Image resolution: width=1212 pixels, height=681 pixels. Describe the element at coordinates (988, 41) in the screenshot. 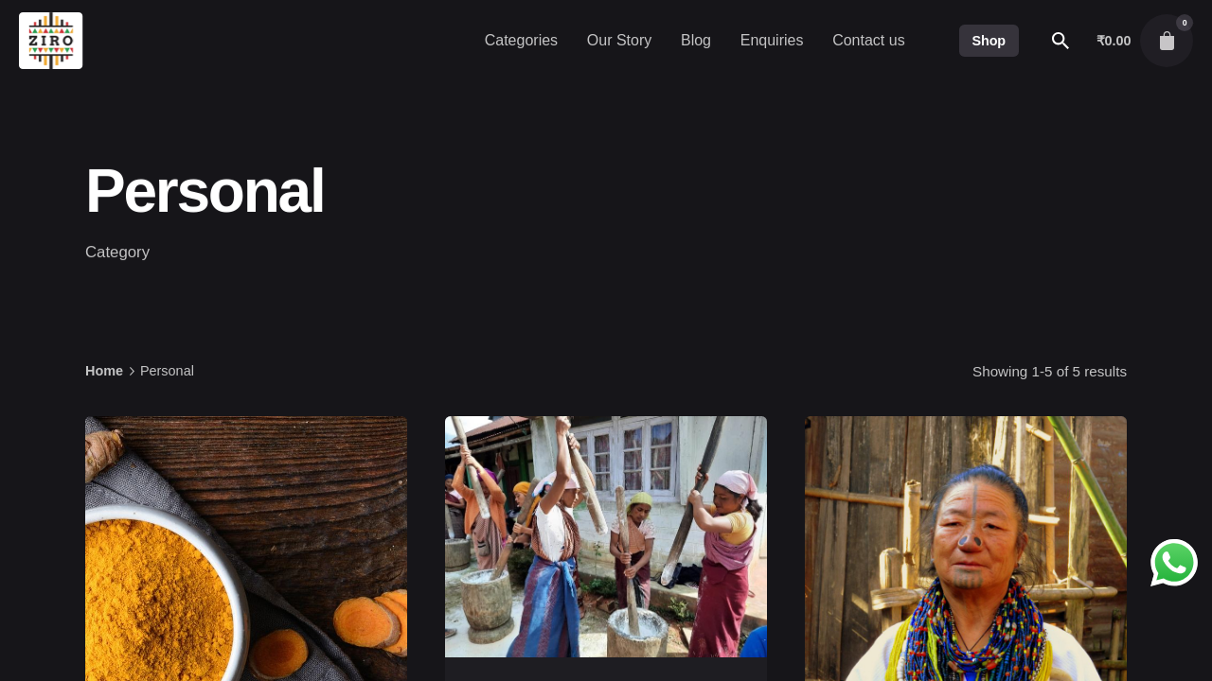

I see `a: Shop` at that location.